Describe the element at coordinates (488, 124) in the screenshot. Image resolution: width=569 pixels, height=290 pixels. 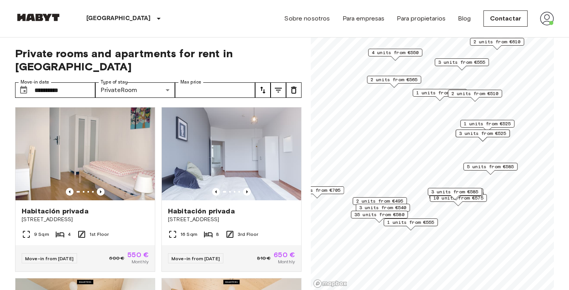
I see `span: 1 units from €525` at that location.